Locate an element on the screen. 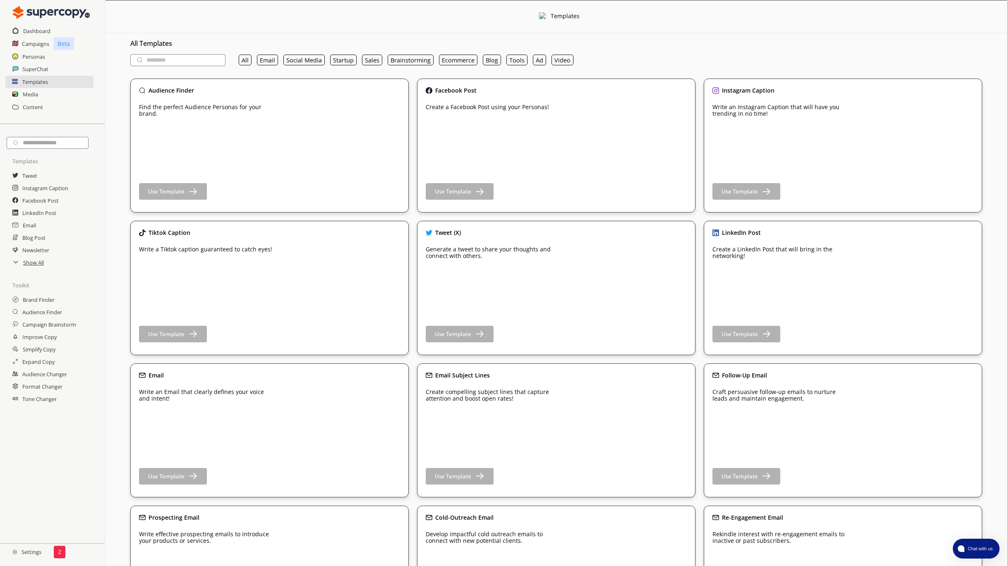 Image resolution: width=1007 pixels, height=566 pixels. h2: Blog Post is located at coordinates (34, 238).